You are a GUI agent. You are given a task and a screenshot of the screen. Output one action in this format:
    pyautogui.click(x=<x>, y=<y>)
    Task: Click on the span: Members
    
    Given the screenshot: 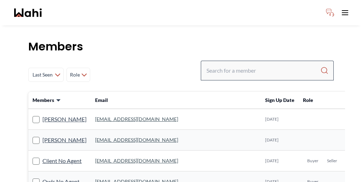 What is the action you would take?
    pyautogui.click(x=43, y=100)
    